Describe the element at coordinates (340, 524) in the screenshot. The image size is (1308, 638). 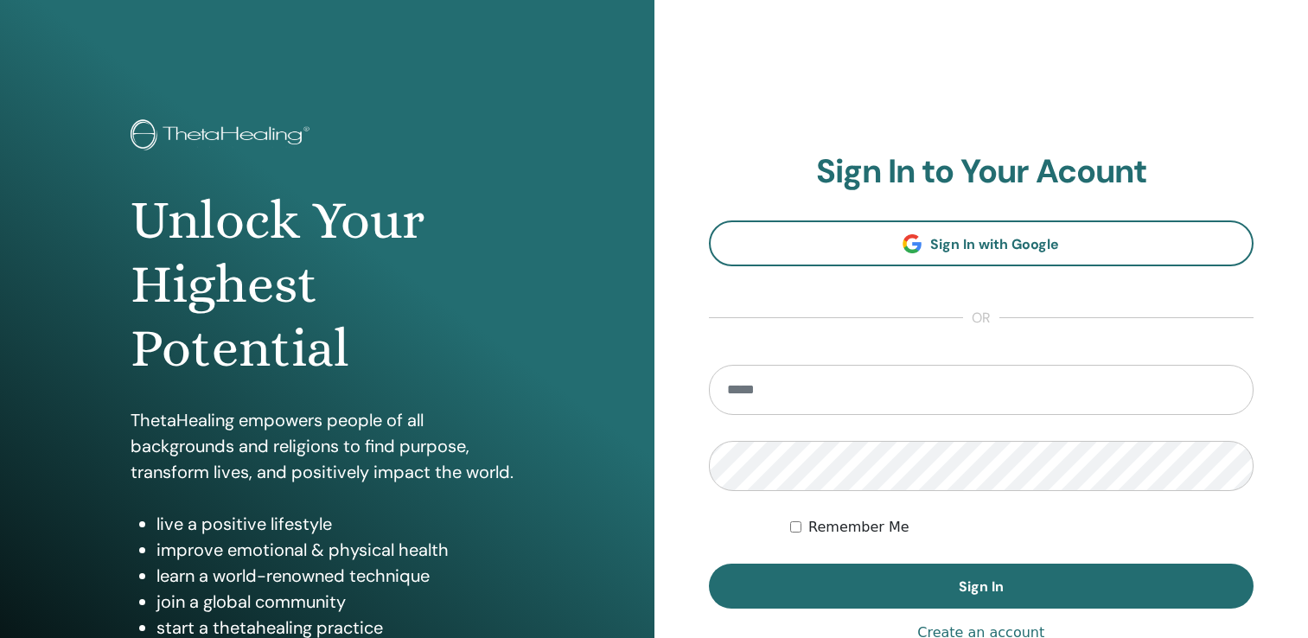
I see `li: live a positive lifestyle` at that location.